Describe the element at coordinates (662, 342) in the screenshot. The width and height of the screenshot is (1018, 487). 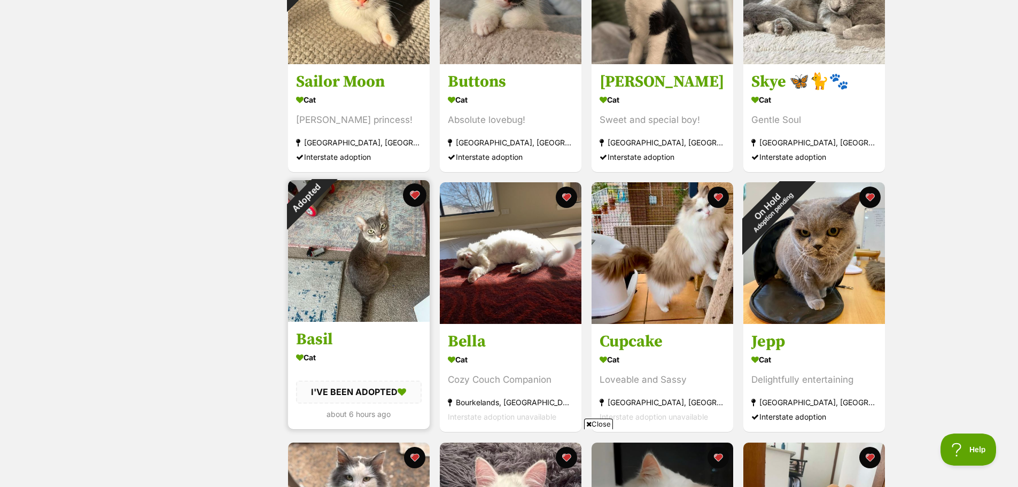
I see `h3: Cupcake` at that location.